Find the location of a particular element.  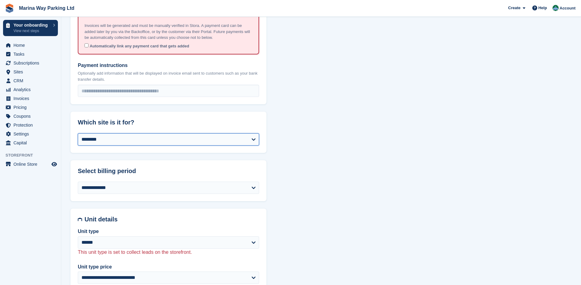

img: stora-icon-8386f47178a22dfd0bd8f6a31ec36ba5ce8667c1dd55bd0f319d3a0aa187defe.svg is located at coordinates (9, 8).